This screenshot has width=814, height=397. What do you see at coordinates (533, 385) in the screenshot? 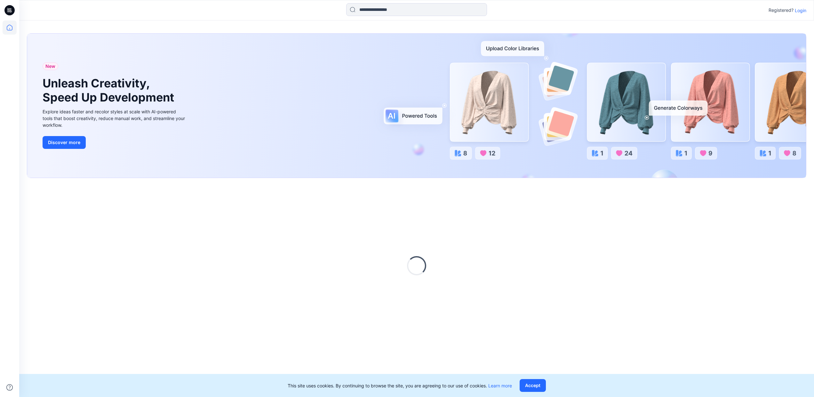
I see `button: Accept` at bounding box center [533, 385].